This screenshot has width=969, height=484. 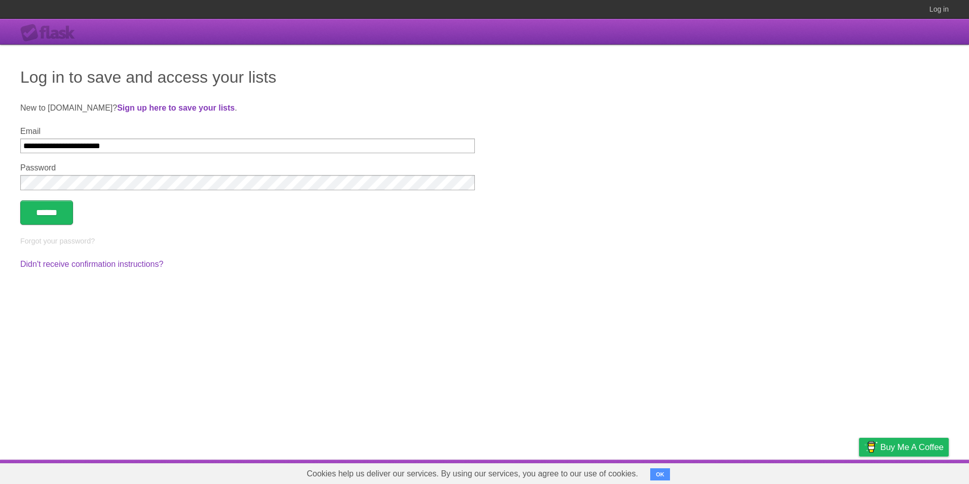 What do you see at coordinates (485, 77) in the screenshot?
I see `h1: Log in to save and access your lists` at bounding box center [485, 77].